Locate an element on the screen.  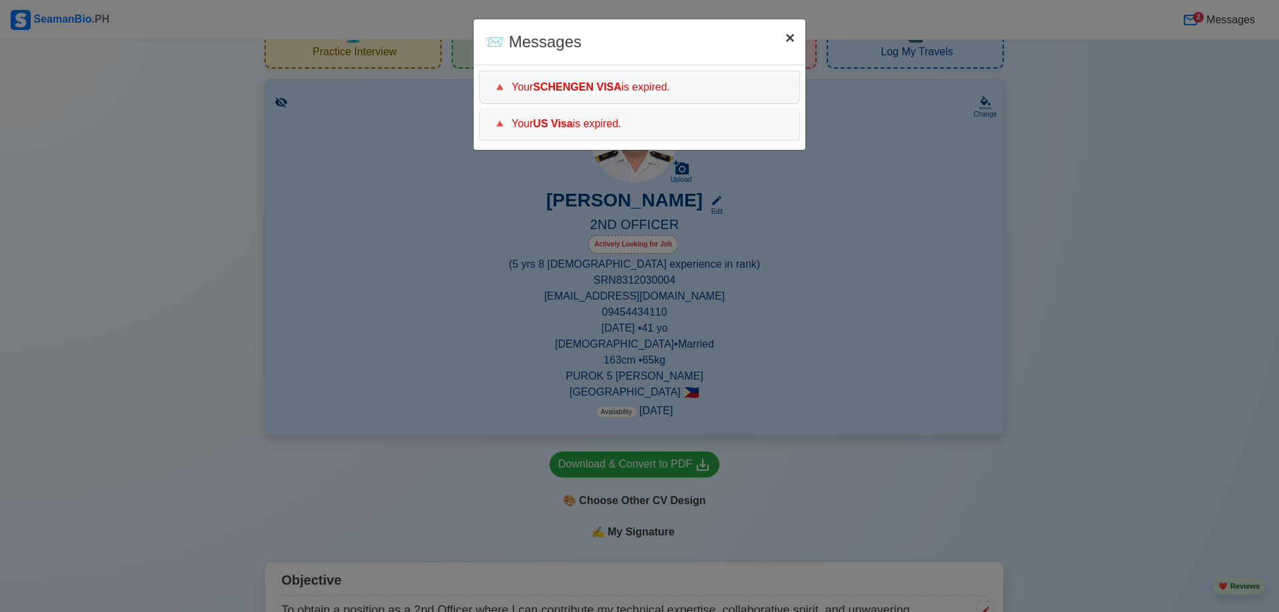
div: Messages is located at coordinates (533, 42).